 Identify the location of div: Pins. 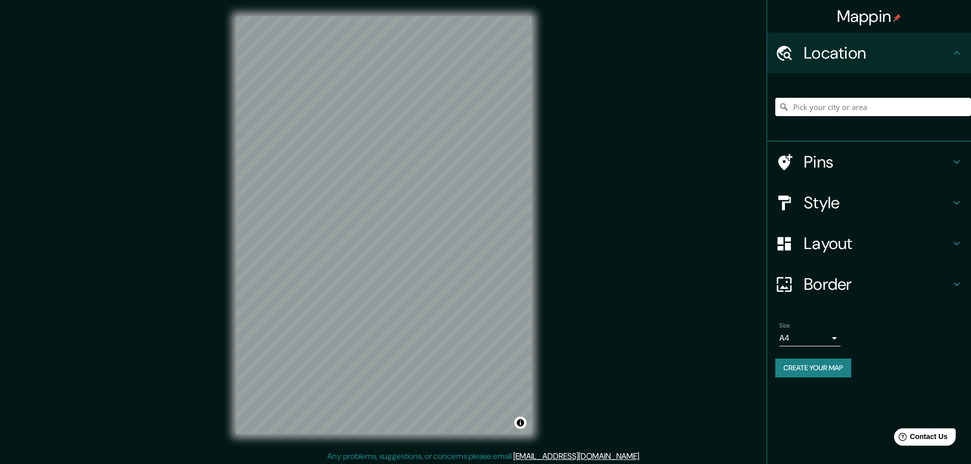
(869, 162).